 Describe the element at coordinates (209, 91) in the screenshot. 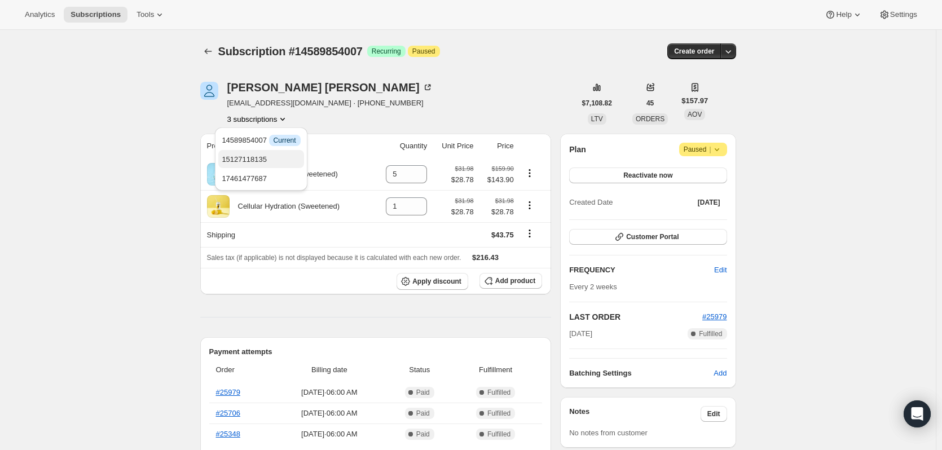

I see `span: Xiomara ARCE` at that location.